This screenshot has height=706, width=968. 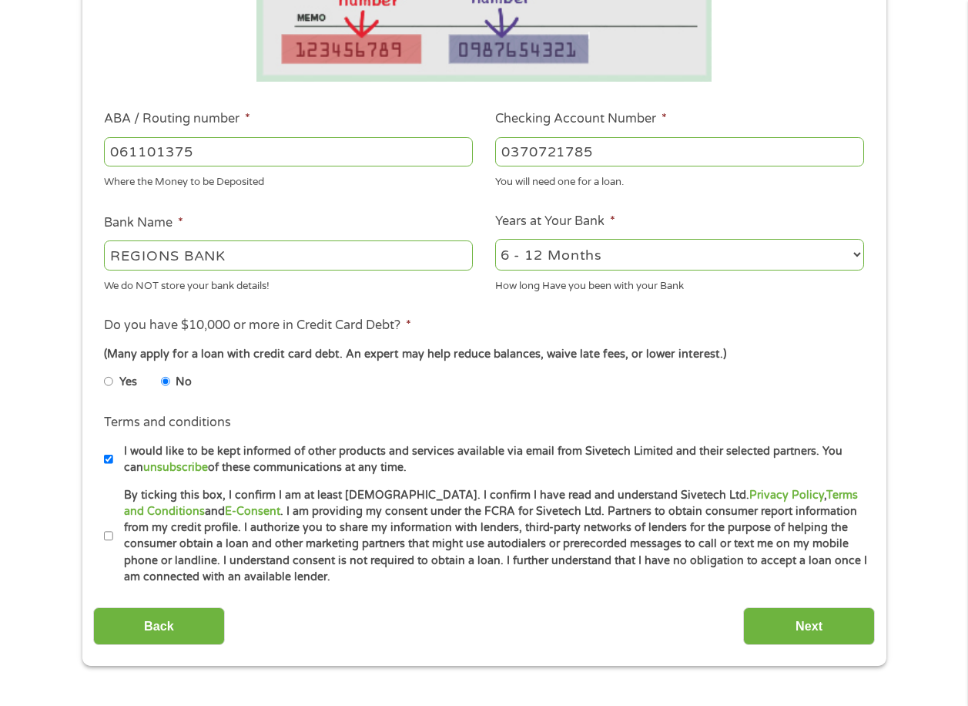 I want to click on label: I would like to be kept informed of other products and services available via email from Sivetech..., so click(x=491, y=459).